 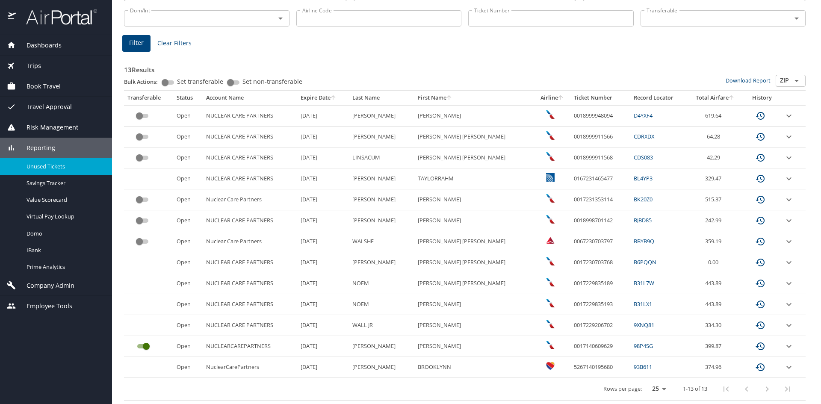 I want to click on span: Clear Filters, so click(x=174, y=43).